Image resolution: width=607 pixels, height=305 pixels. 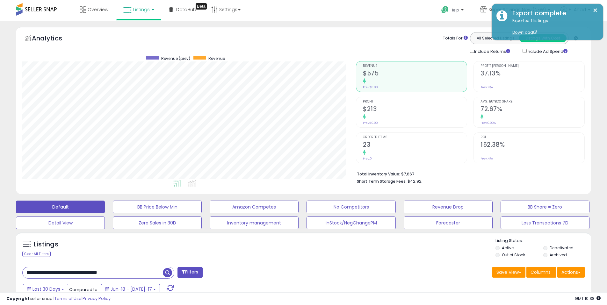 What do you see at coordinates (553, 27) in the screenshot?
I see `div: Exported 1 listings.` at bounding box center [553, 27].